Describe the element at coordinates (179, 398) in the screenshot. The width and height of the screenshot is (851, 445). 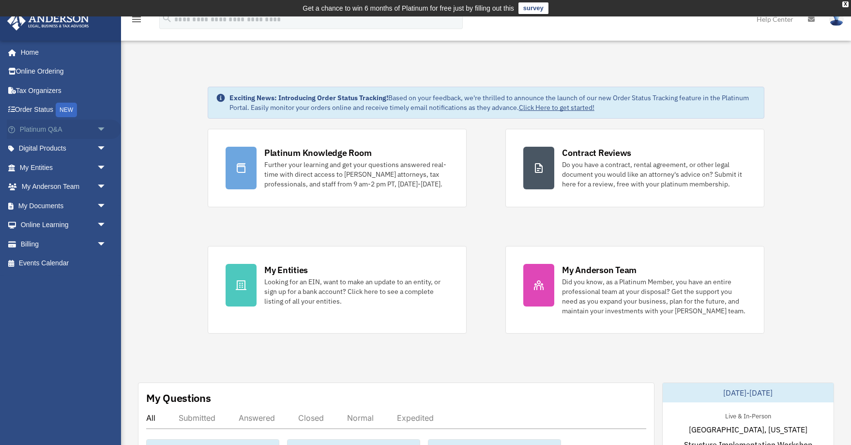
I see `div: My Questions` at that location.